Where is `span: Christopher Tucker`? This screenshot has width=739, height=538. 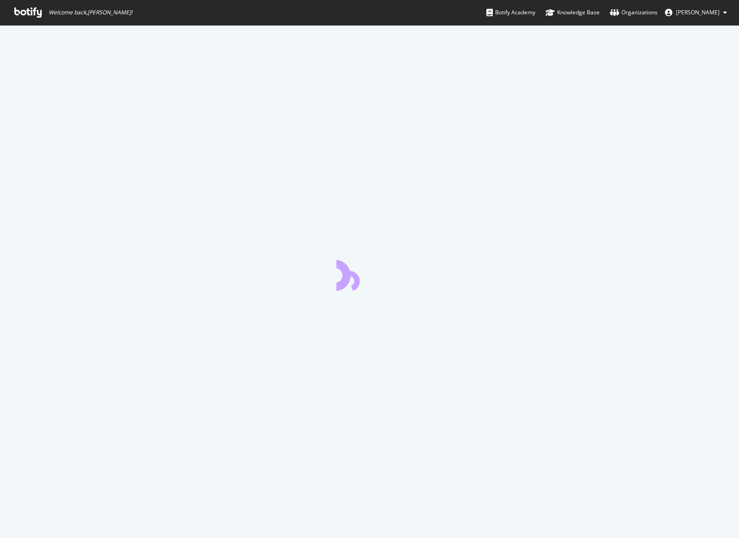
span: Christopher Tucker is located at coordinates (698, 12).